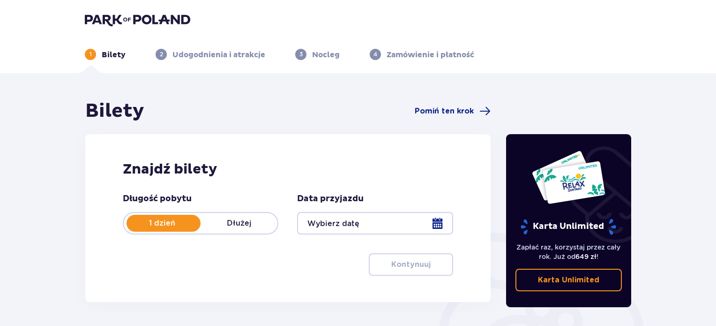 The image size is (716, 326). I want to click on div: 4Zamówienie i płatność, so click(422, 54).